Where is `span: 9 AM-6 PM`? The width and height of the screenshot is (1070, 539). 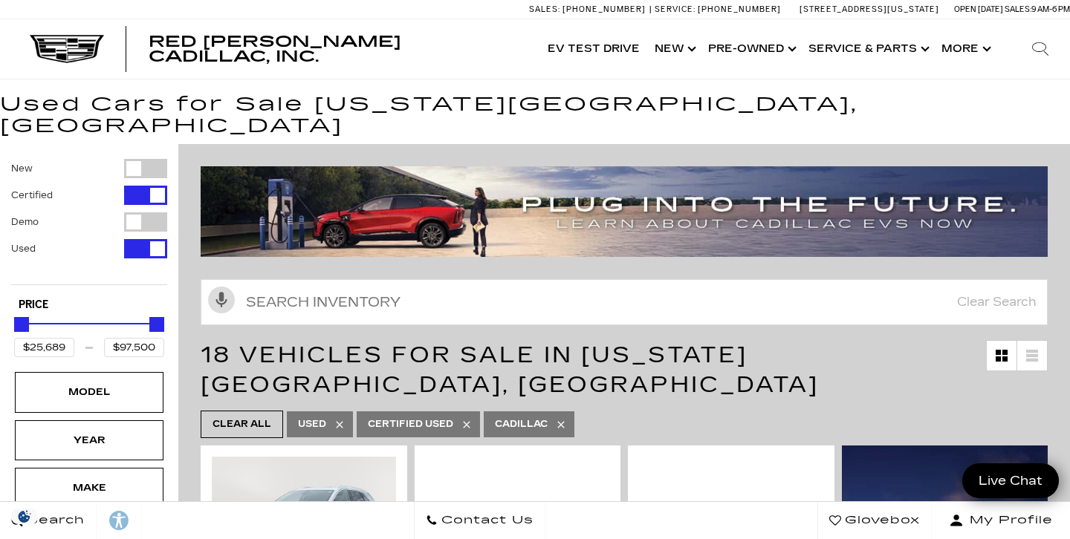 span: 9 AM-6 PM is located at coordinates (1051, 9).